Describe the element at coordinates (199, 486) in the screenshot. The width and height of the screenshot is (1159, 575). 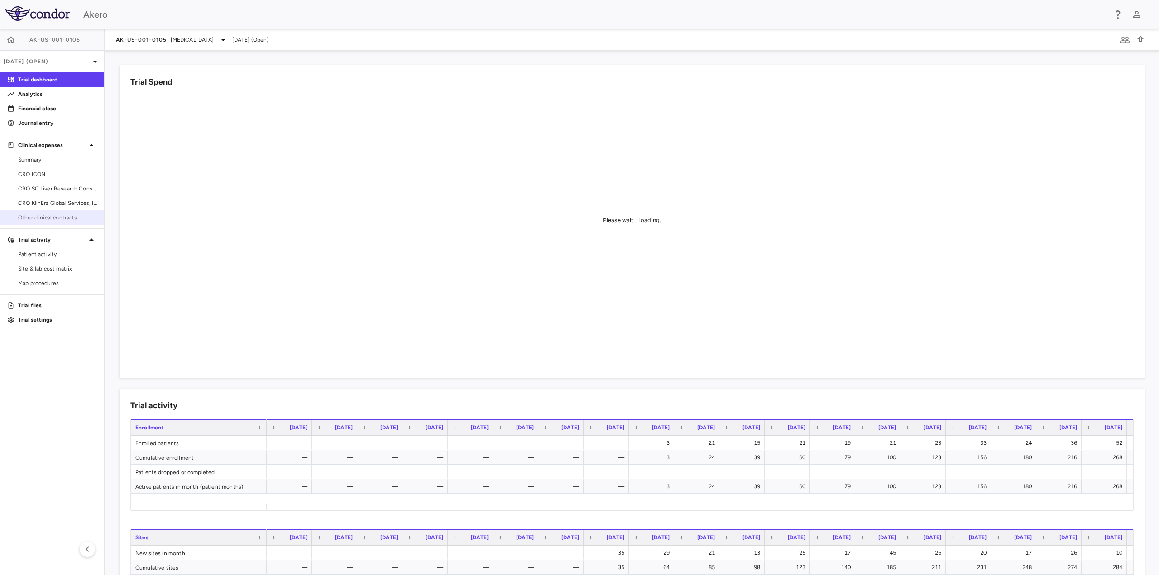
I see `div: Active patients in month (patient months)` at that location.